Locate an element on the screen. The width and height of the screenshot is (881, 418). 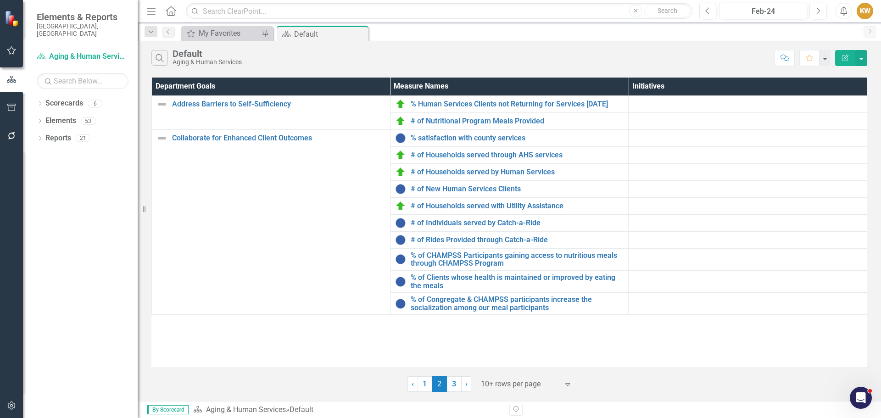
a: % of CHAMPSS Participants gaining access to nutritious meals through CHAMPSS Program is located at coordinates (517, 259).